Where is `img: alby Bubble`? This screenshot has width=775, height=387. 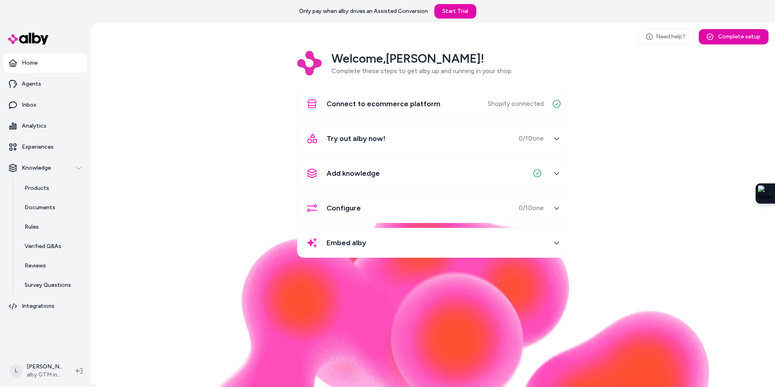 img: alby Bubble is located at coordinates (433, 290).